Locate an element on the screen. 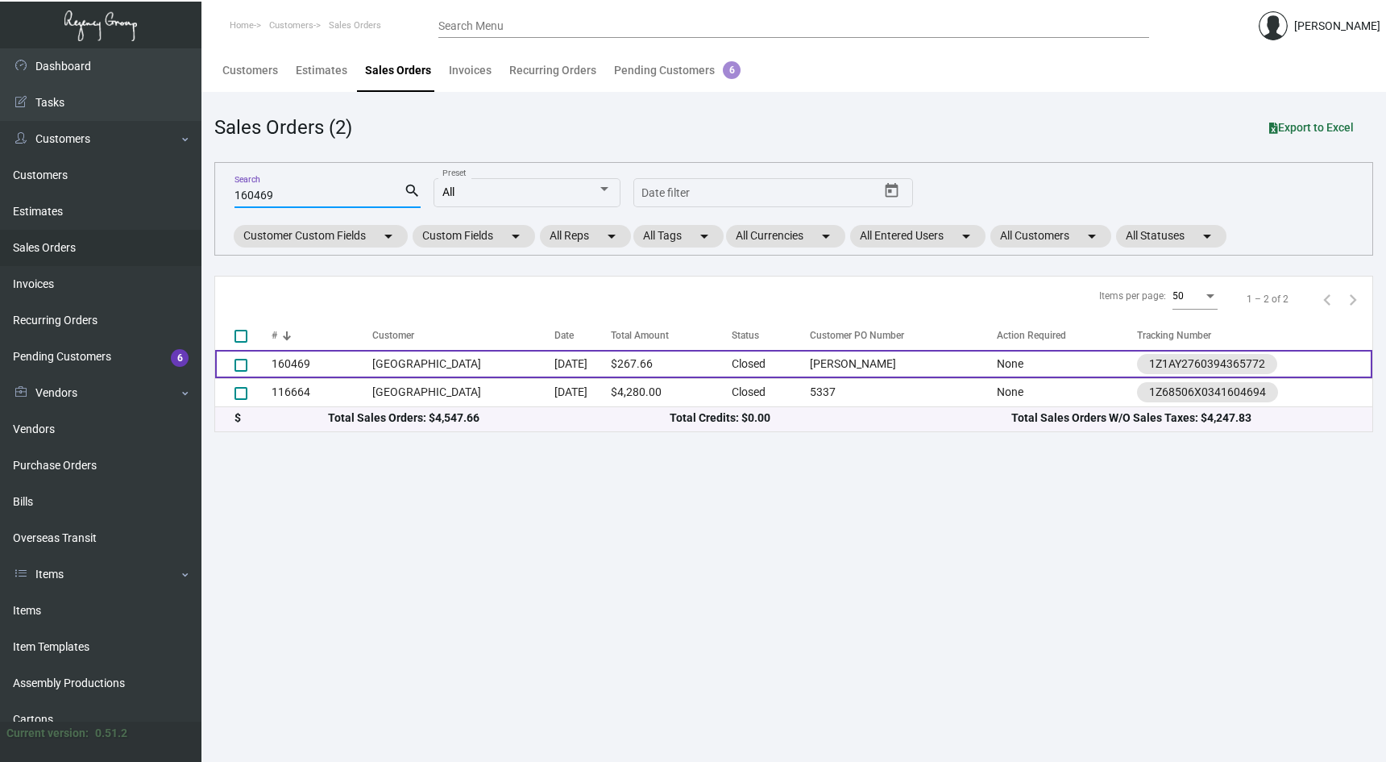 This screenshot has width=1386, height=762. div: Total Credits: $0.00 is located at coordinates (841, 417).